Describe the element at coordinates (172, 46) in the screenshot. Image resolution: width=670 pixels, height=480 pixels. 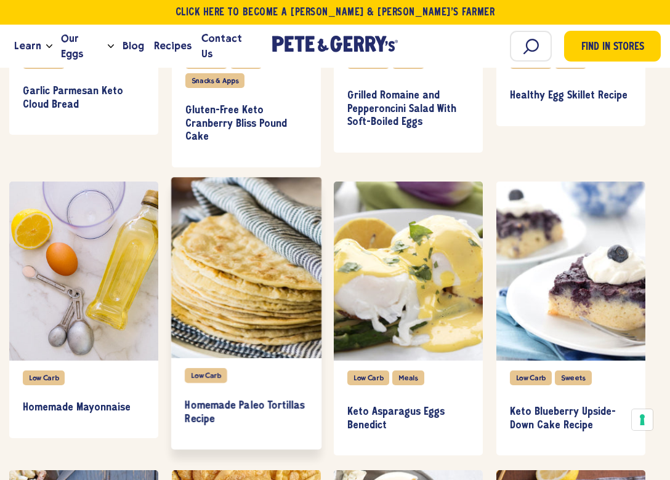
I see `a: Recipes` at that location.